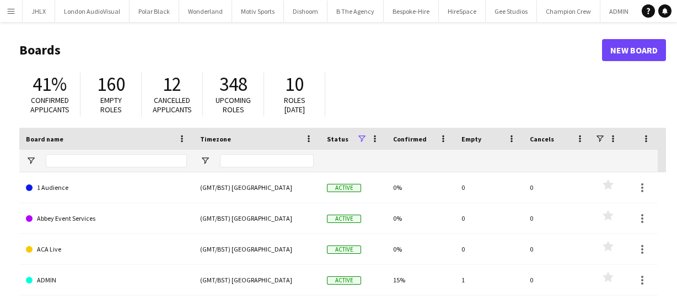  Describe the element at coordinates (462, 11) in the screenshot. I see `button: HireSpace` at that location.